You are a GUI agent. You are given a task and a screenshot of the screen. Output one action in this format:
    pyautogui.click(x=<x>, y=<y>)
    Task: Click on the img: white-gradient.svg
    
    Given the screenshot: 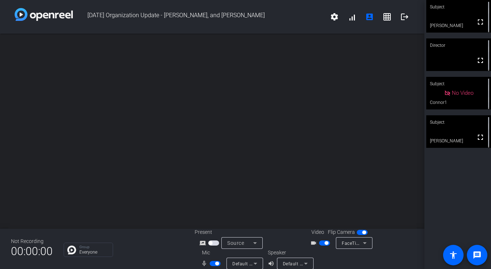 What is the action you would take?
    pyautogui.click(x=44, y=14)
    